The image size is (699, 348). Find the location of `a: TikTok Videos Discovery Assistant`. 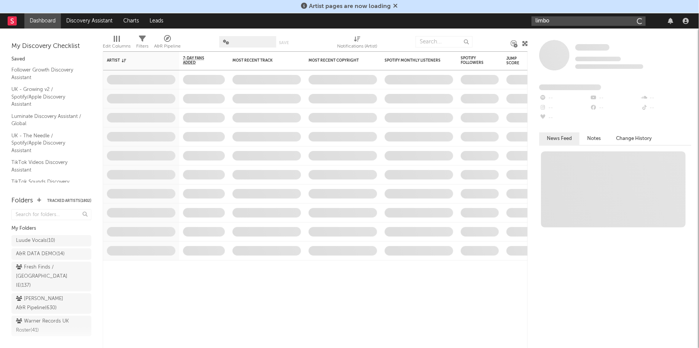

a: TikTok Videos Discovery Assistant is located at coordinates (48, 166).